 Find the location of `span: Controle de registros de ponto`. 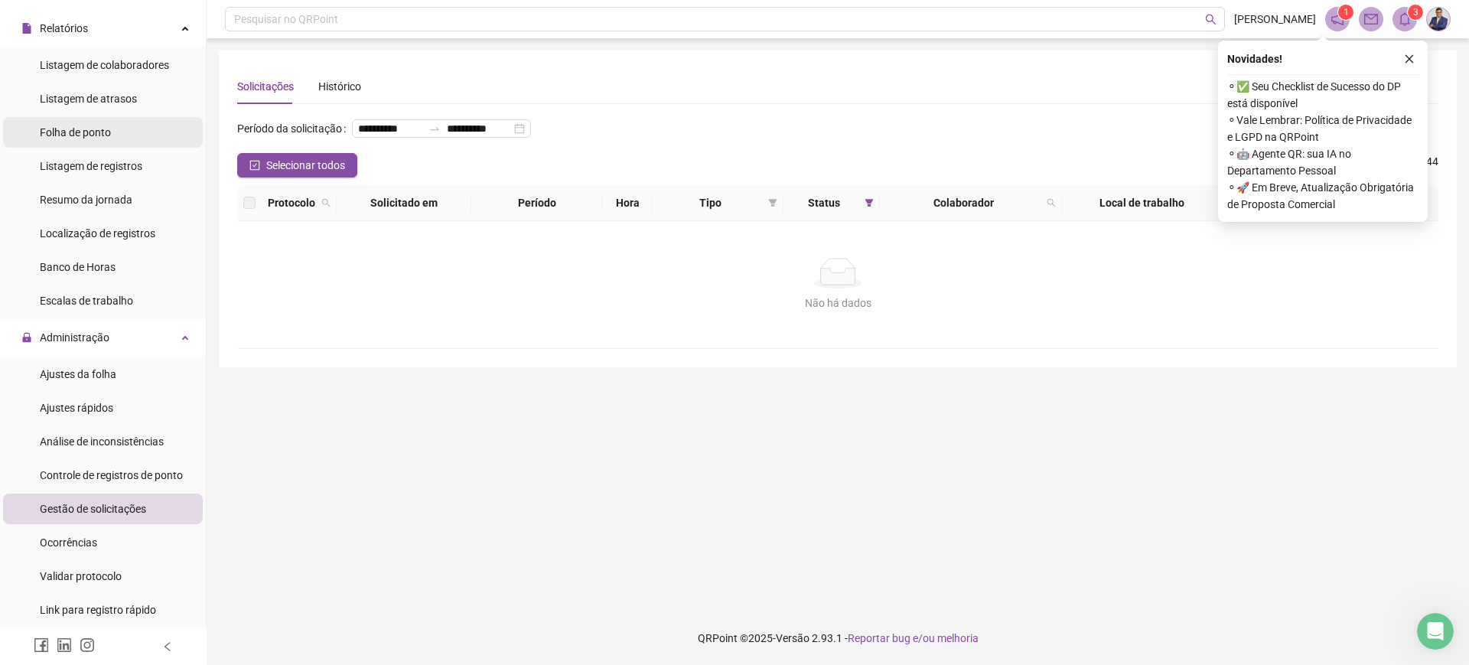

span: Controle de registros de ponto is located at coordinates (111, 475).